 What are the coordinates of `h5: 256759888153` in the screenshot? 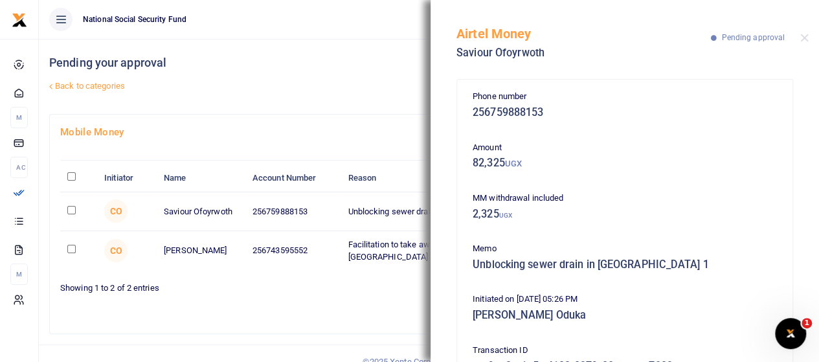 It's located at (625, 113).